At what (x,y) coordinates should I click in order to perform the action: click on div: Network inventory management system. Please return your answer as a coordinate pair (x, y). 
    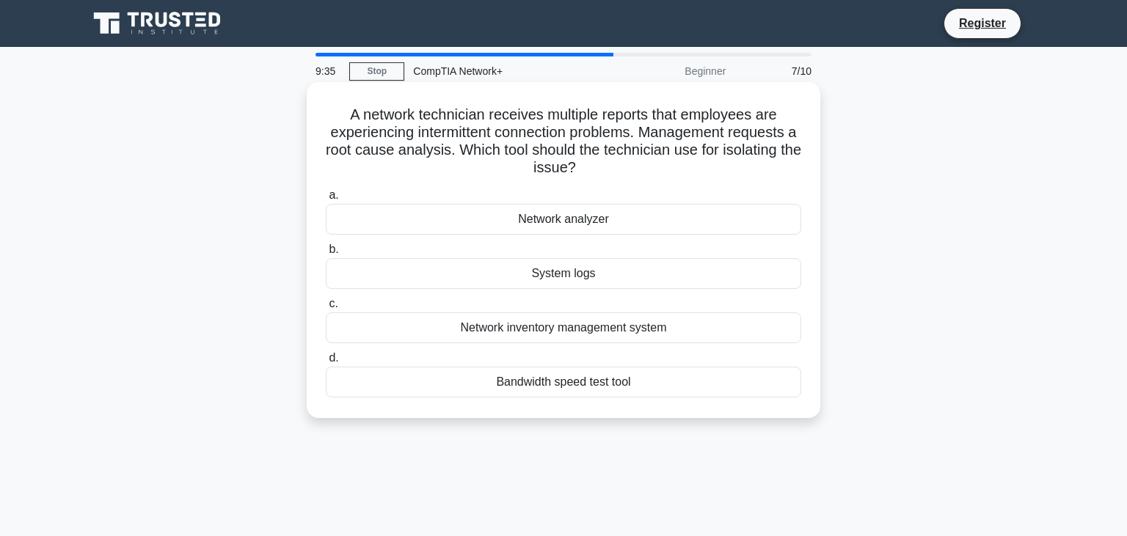
    Looking at the image, I should click on (564, 328).